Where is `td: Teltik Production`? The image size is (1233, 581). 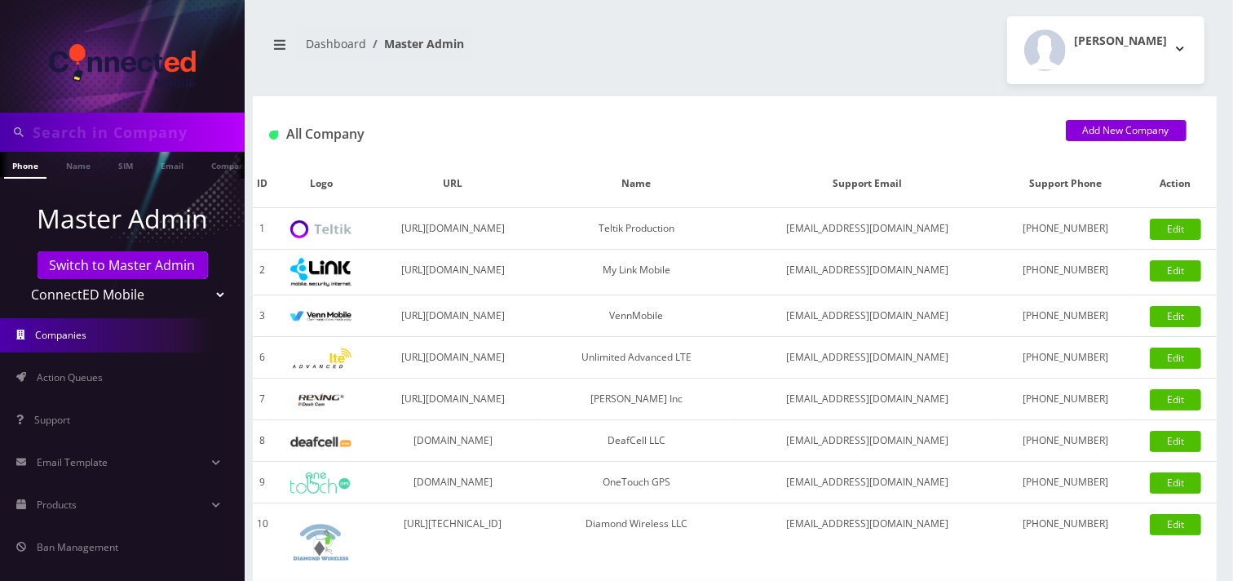
td: Teltik Production is located at coordinates (636, 228).